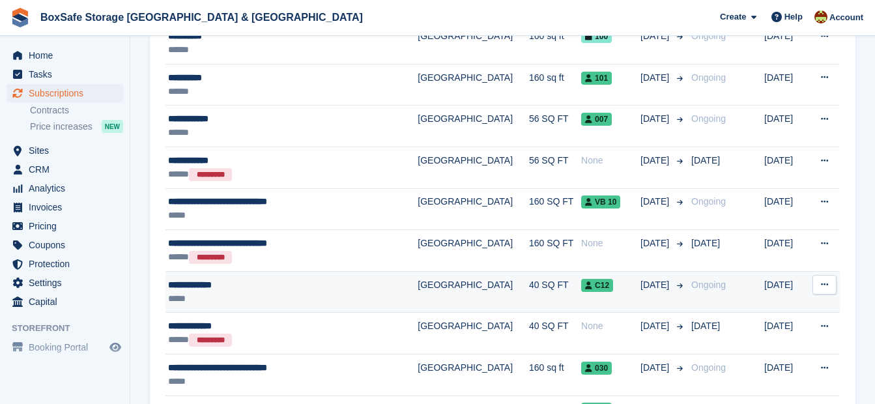 This screenshot has width=875, height=404. I want to click on div: NEW, so click(112, 126).